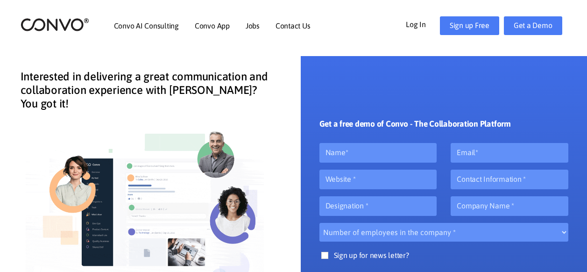  I want to click on input: Email*, so click(510, 153).